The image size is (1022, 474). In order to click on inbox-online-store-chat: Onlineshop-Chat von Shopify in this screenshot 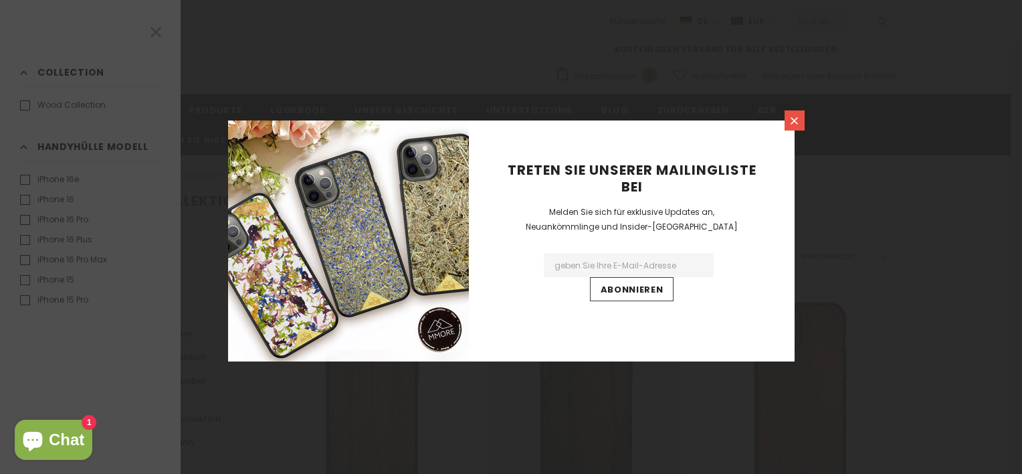, I will do `click(54, 441)`.